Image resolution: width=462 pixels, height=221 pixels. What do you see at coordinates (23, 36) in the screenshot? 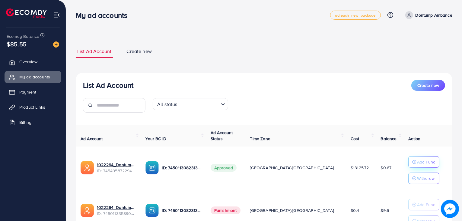
I see `span: Ecomdy Balance` at bounding box center [23, 36].